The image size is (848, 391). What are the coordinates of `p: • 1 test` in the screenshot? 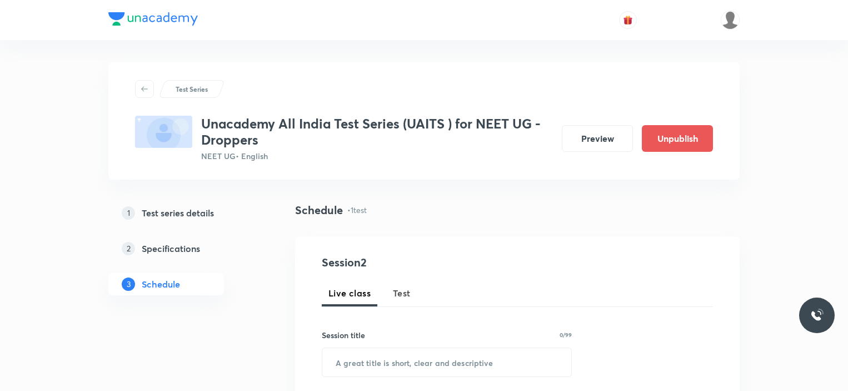 It's located at (357, 210).